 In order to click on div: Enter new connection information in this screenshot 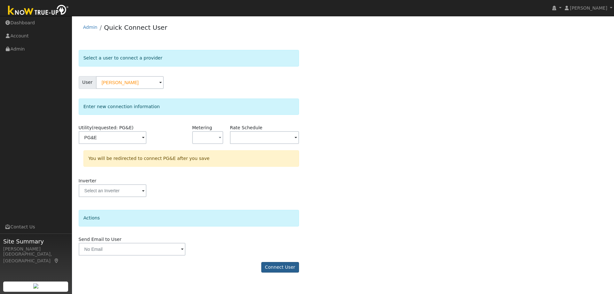, I will do `click(189, 107)`.